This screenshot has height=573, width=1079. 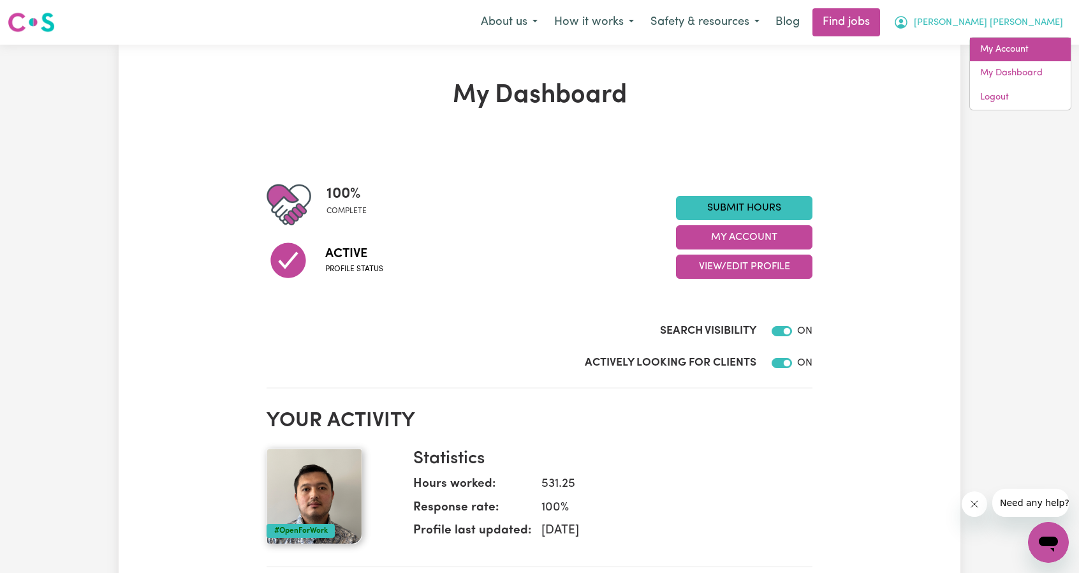 I want to click on dd: 100 %, so click(x=666, y=508).